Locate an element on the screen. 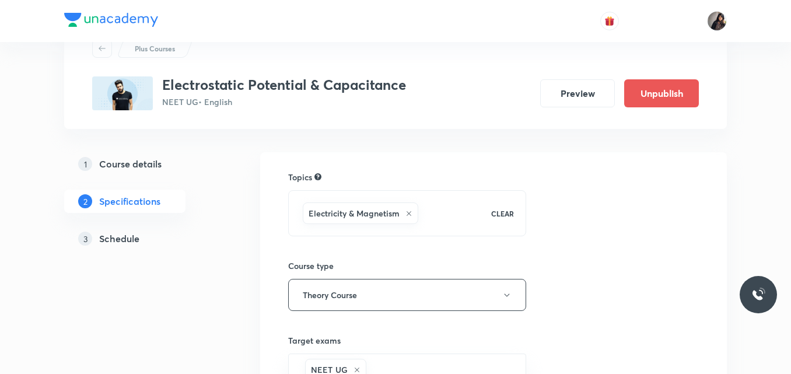 The image size is (791, 374). a: Company Logo is located at coordinates (111, 21).